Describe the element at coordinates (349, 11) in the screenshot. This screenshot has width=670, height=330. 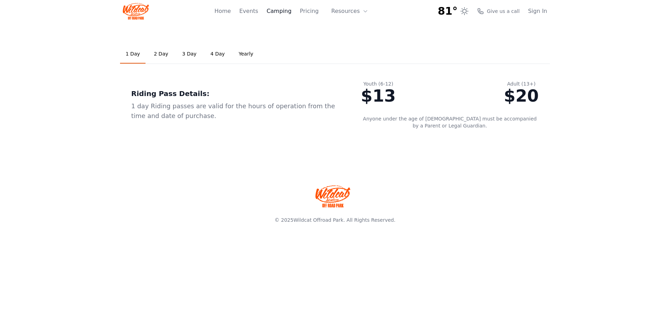
I see `button: Resources` at that location.